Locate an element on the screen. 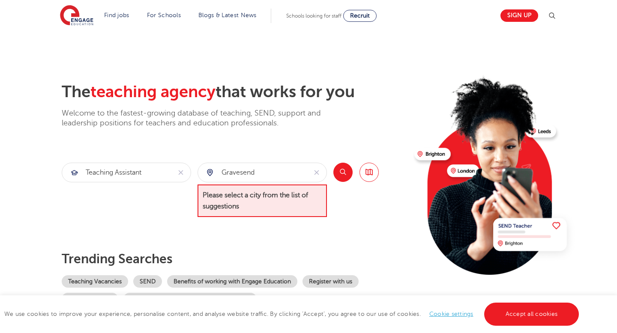 The width and height of the screenshot is (617, 333). span: Schools looking for staff is located at coordinates (314, 16).